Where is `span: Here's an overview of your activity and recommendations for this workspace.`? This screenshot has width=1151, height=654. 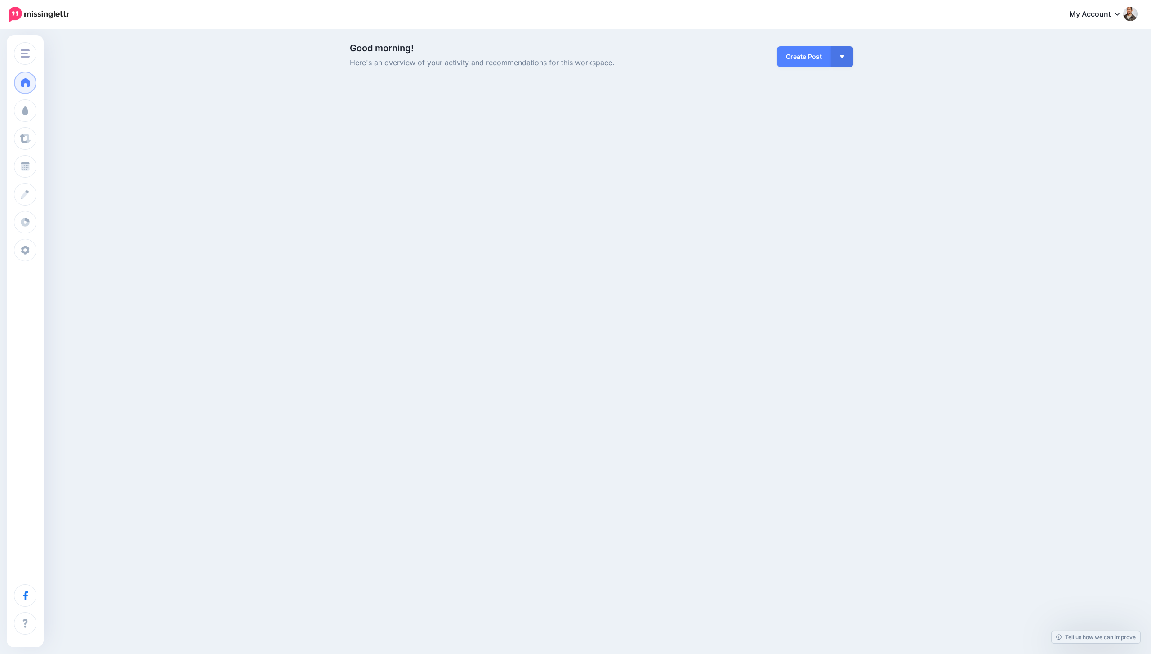 span: Here's an overview of your activity and recommendations for this workspace. is located at coordinates (515, 63).